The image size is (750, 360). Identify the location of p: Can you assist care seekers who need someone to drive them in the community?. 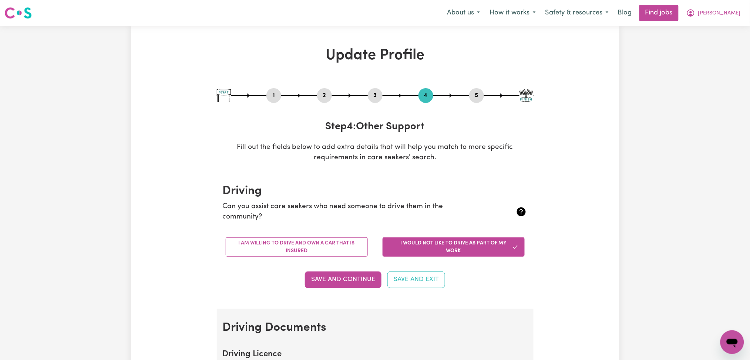
(350, 212).